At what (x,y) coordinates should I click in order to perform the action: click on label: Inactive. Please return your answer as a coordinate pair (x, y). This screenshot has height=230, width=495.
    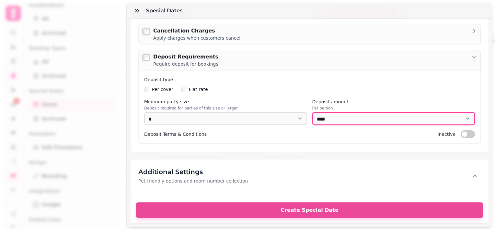
    Looking at the image, I should click on (447, 134).